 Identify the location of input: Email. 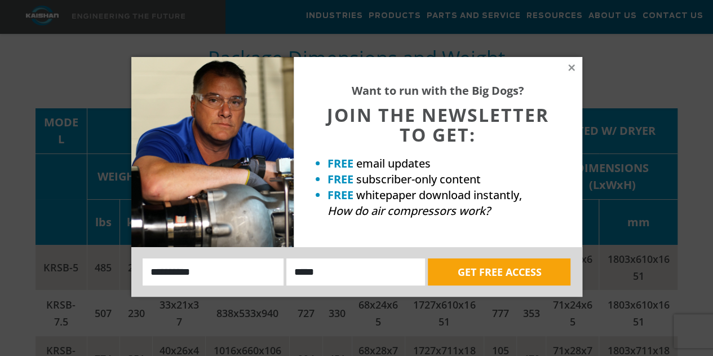
(356, 272).